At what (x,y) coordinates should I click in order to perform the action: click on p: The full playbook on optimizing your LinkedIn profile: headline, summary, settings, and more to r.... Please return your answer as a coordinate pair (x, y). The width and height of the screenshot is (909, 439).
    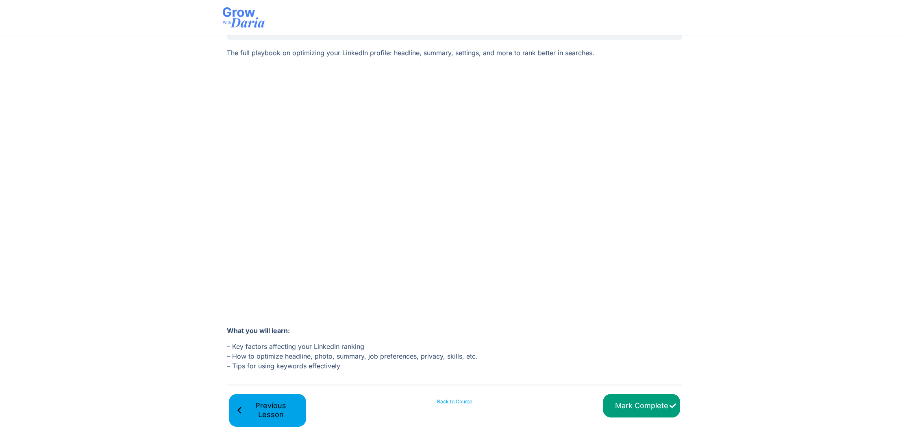
    Looking at the image, I should click on (454, 53).